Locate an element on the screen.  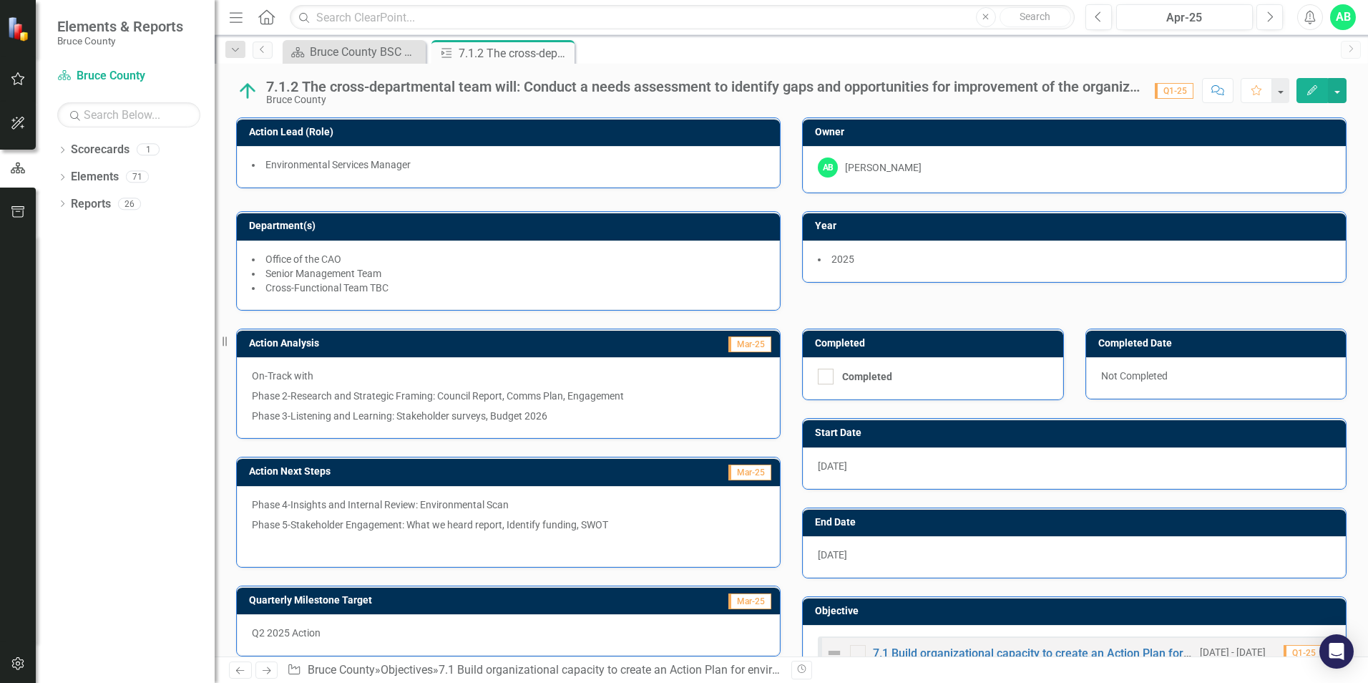
h3: Completed is located at coordinates (935, 343).